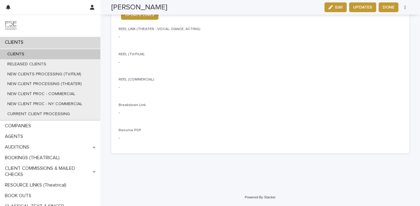 This screenshot has width=420, height=206. Describe the element at coordinates (11, 26) in the screenshot. I see `img: 9JgRvJ3ETPGCJDhvPVA5` at that location.